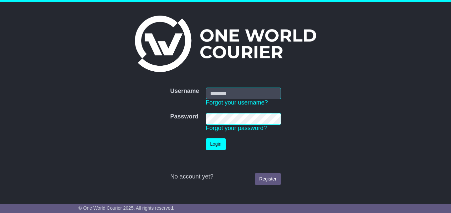 This screenshot has height=213, width=451. Describe the element at coordinates (237, 128) in the screenshot. I see `a: Forgot your password?` at that location.